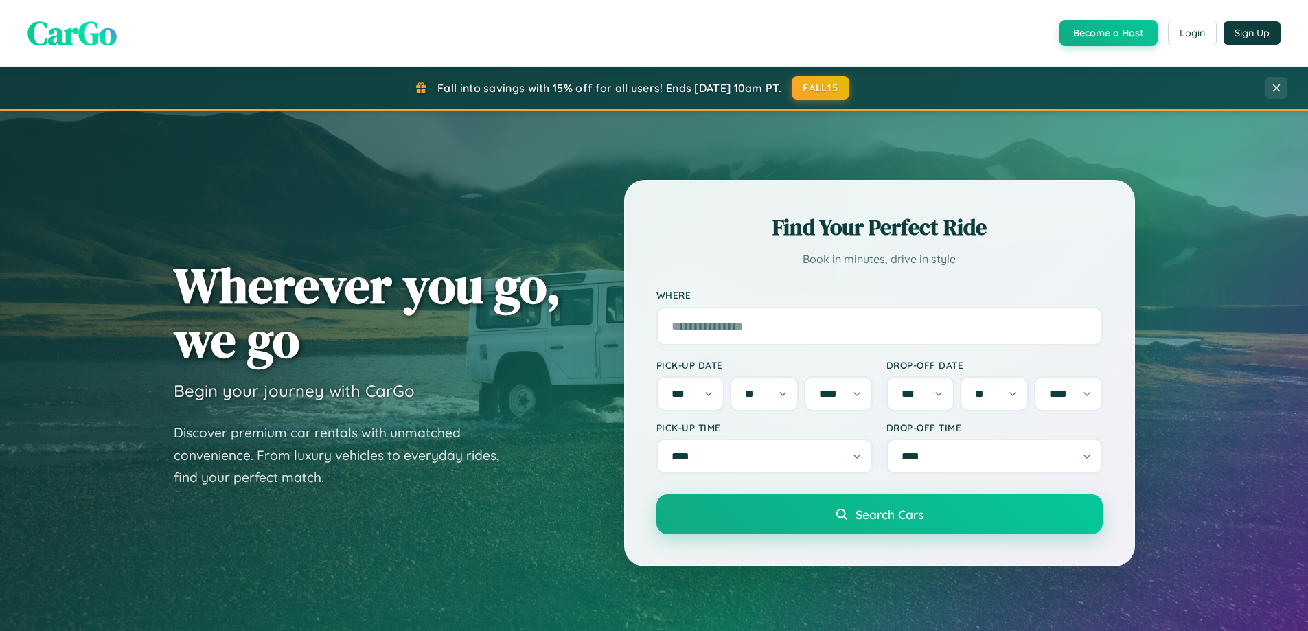  Describe the element at coordinates (889, 514) in the screenshot. I see `span: Search Cars` at that location.